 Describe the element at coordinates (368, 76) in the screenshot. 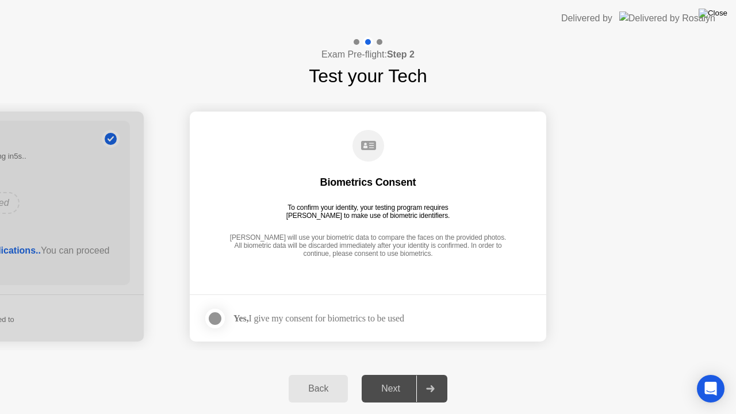

I see `h1: Test your Tech` at that location.